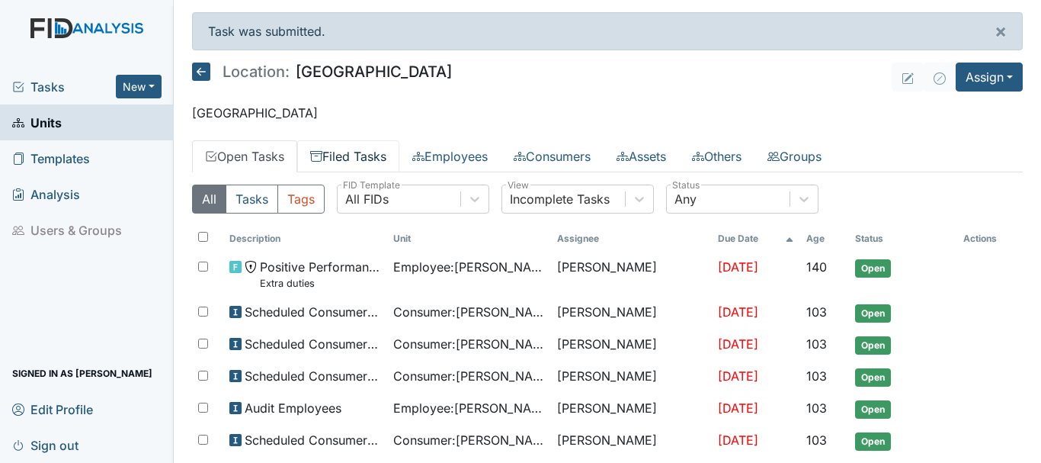 This screenshot has height=463, width=1041. Describe the element at coordinates (245, 156) in the screenshot. I see `a: Open Tasks` at that location.